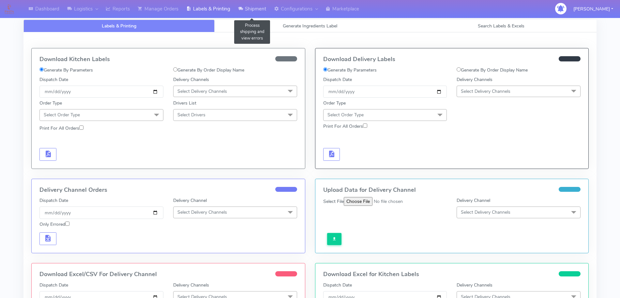 The height and width of the screenshot is (298, 620). I want to click on input: Only Errored, so click(67, 223).